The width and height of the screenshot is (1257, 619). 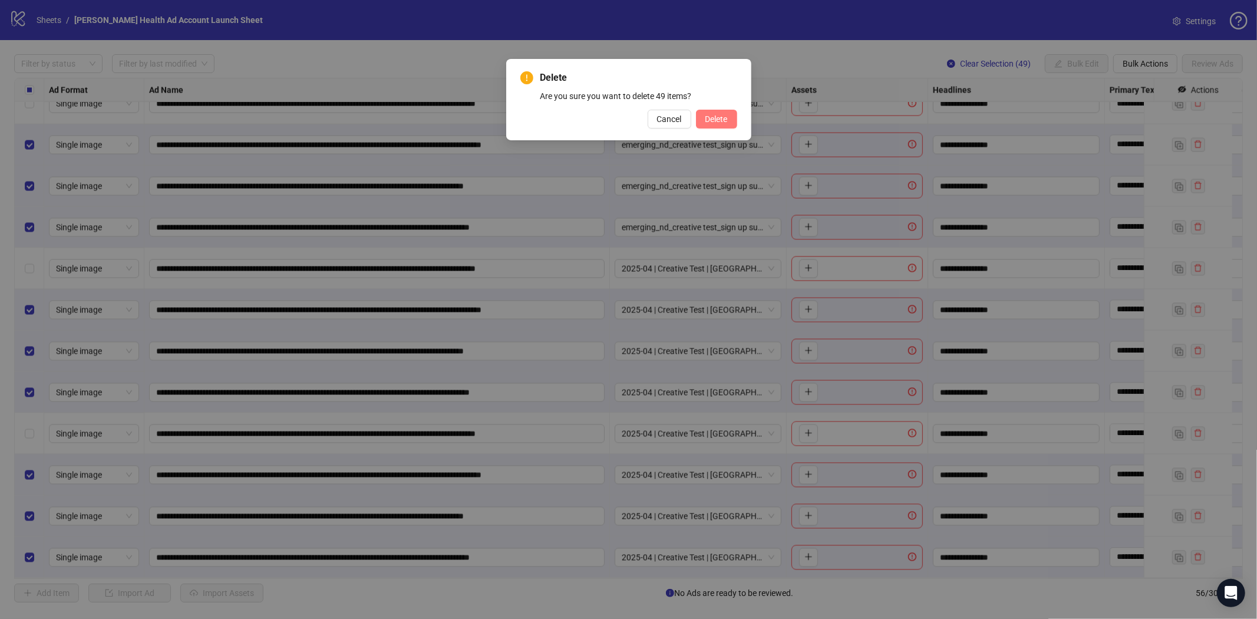 What do you see at coordinates (670, 119) in the screenshot?
I see `button: Cancel` at bounding box center [670, 119].